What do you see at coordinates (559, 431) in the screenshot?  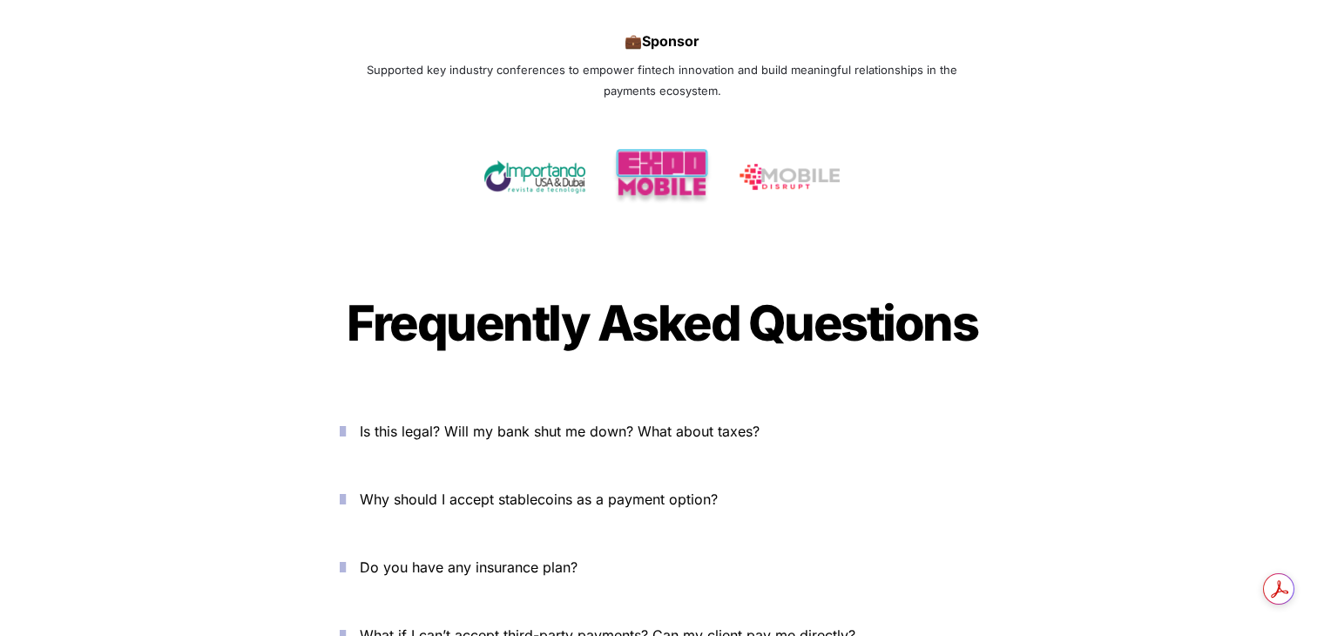 I see `span: Is this legal? Will my bank shut me down? What about taxes?` at bounding box center [559, 431].